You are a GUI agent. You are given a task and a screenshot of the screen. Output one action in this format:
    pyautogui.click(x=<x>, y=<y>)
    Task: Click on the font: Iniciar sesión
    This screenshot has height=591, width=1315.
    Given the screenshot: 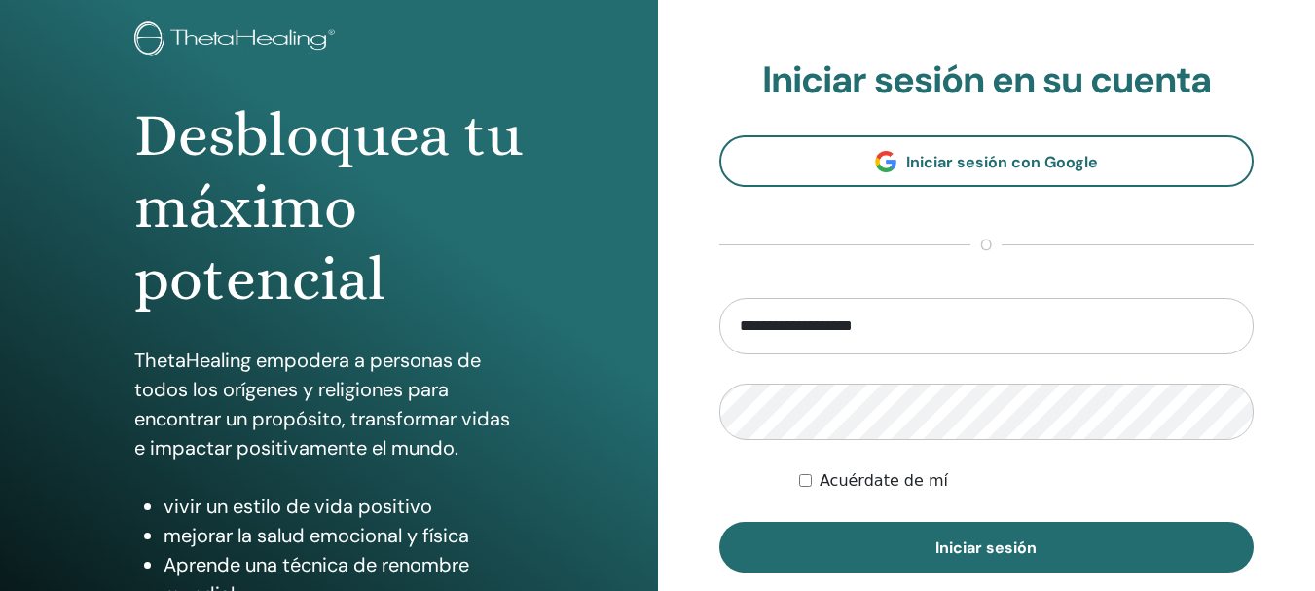 What is the action you would take?
    pyautogui.click(x=986, y=547)
    